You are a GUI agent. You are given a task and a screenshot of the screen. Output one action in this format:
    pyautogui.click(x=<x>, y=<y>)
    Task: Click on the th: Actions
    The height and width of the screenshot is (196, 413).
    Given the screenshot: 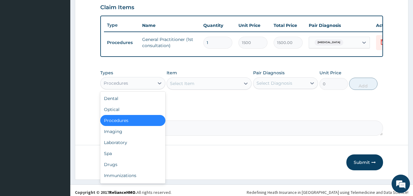 What is the action you would take?
    pyautogui.click(x=388, y=25)
    